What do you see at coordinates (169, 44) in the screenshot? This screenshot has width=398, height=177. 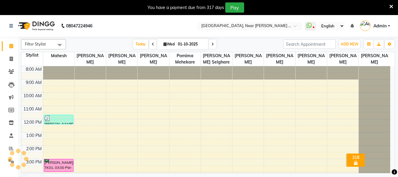 I see `span: Wed` at bounding box center [169, 44].